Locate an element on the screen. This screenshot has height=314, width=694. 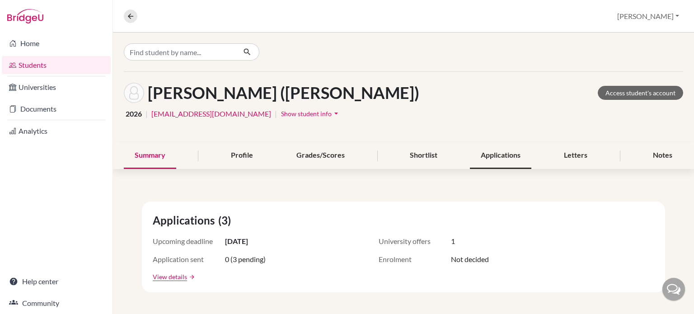
span: (3) is located at coordinates (226, 220).